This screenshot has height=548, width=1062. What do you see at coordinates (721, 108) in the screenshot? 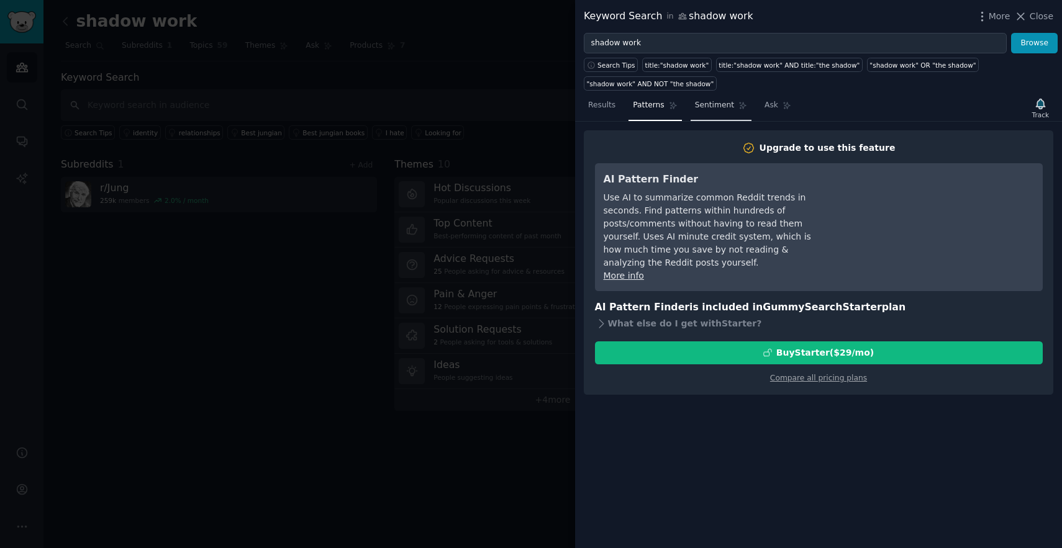
I see `a: Sentiment` at bounding box center [721, 108].